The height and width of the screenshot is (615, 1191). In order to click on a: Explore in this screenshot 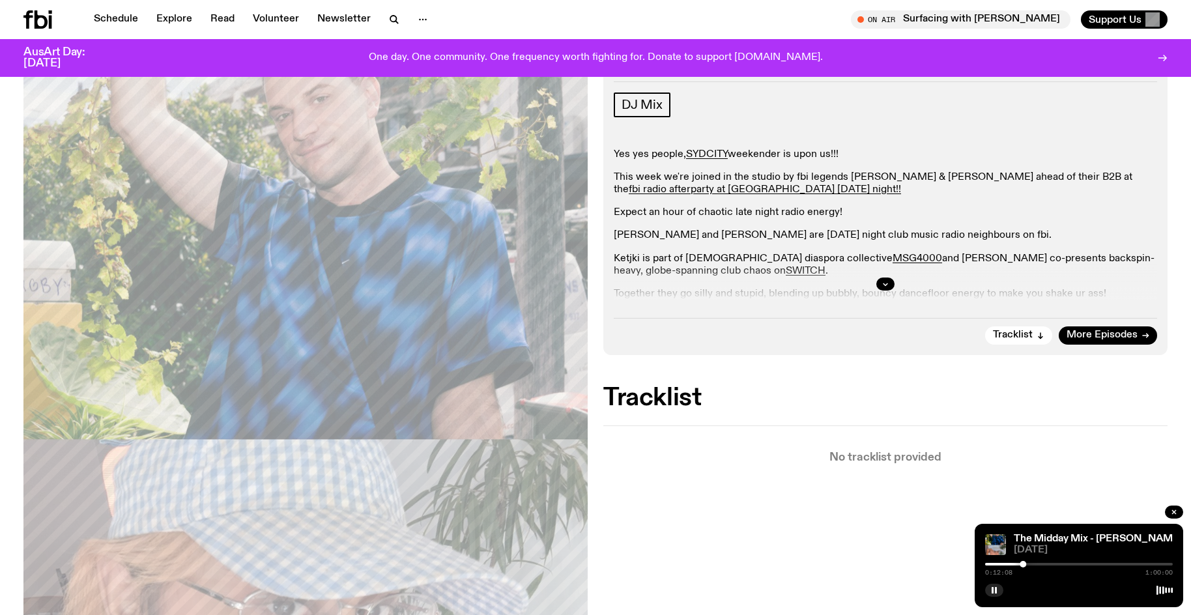, I will do `click(174, 20)`.